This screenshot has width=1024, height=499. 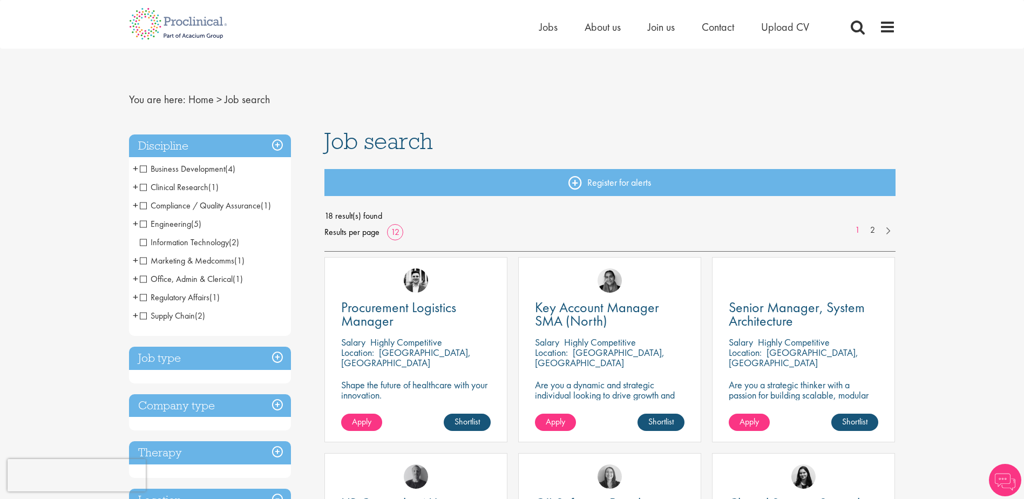 I want to click on a: Edward Little, so click(x=416, y=280).